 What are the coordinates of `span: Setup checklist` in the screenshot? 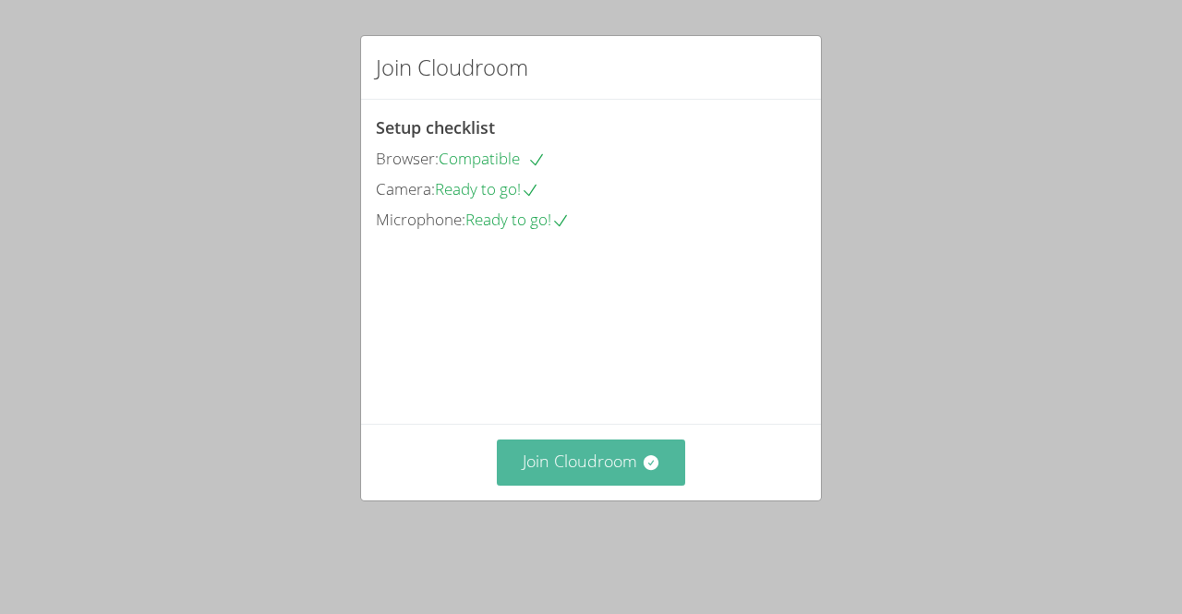 It's located at (435, 127).